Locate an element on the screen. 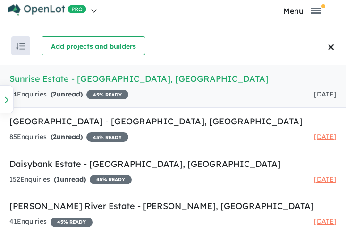 Image resolution: width=346 pixels, height=244 pixels. span: 1 is located at coordinates (58, 179).